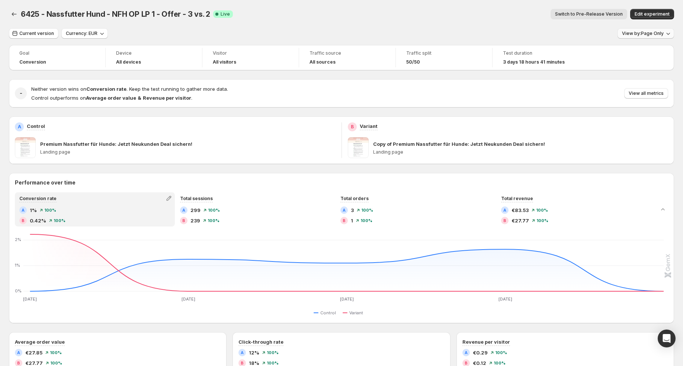 The height and width of the screenshot is (366, 683). I want to click on span: 1, so click(352, 221).